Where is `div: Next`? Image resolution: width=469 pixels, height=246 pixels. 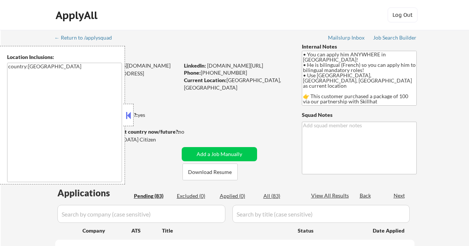
div: Next is located at coordinates (400, 196).